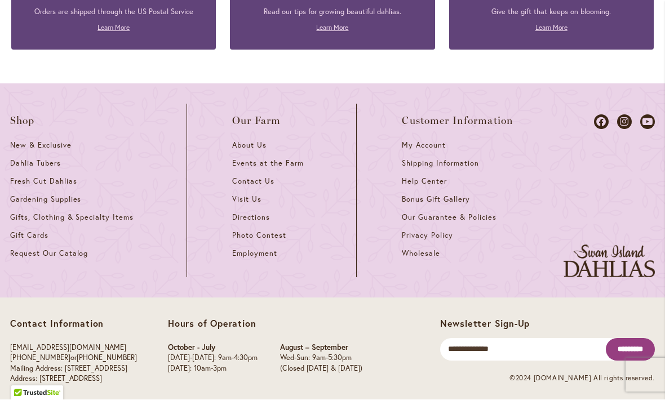  What do you see at coordinates (648, 122) in the screenshot?
I see `a: Dahlias on Youtube` at bounding box center [648, 122].